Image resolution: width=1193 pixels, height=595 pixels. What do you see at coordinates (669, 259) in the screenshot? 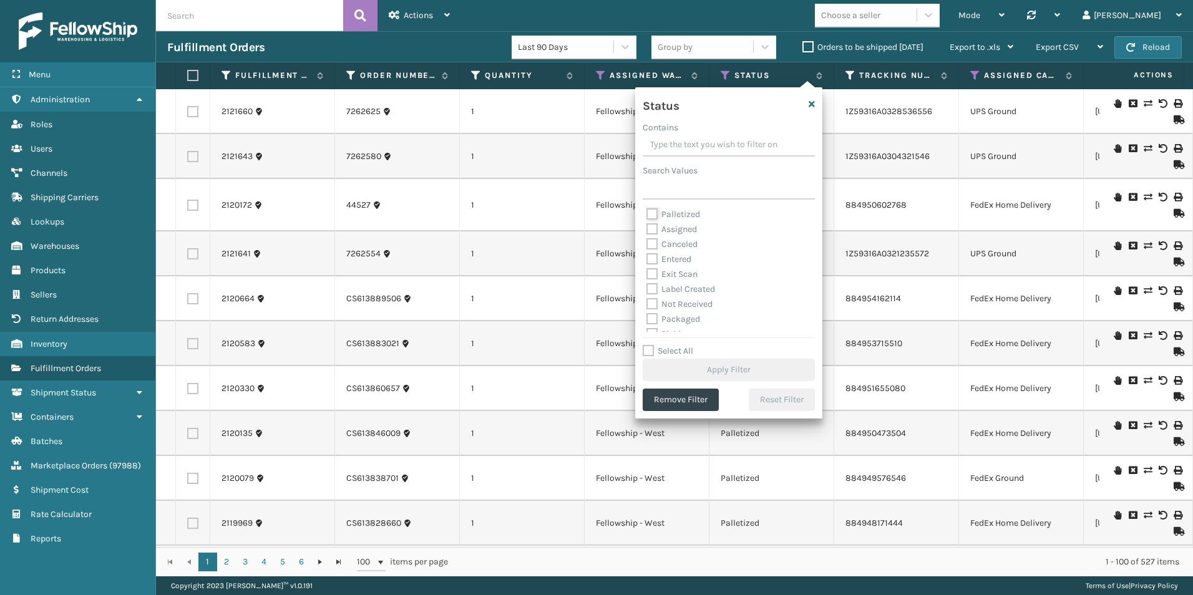
I see `label: Entered` at bounding box center [669, 259].